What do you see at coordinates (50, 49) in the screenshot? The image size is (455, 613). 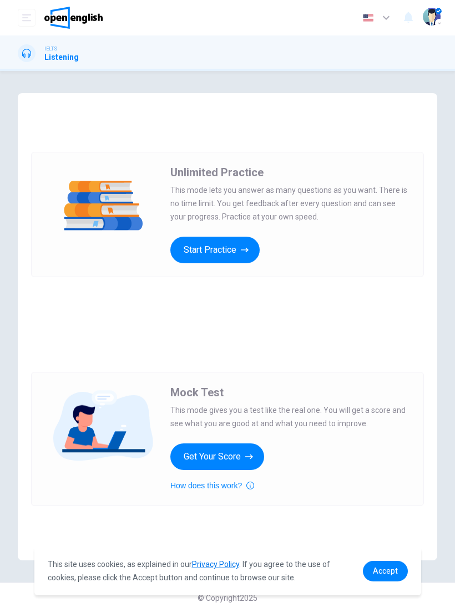 I see `span: IELTS` at bounding box center [50, 49].